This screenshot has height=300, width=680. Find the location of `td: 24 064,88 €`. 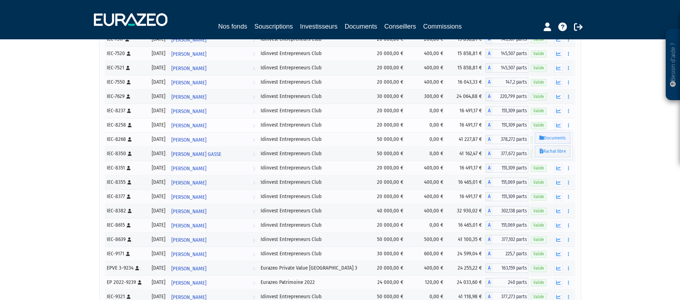

td: 24 064,88 € is located at coordinates (466, 96).